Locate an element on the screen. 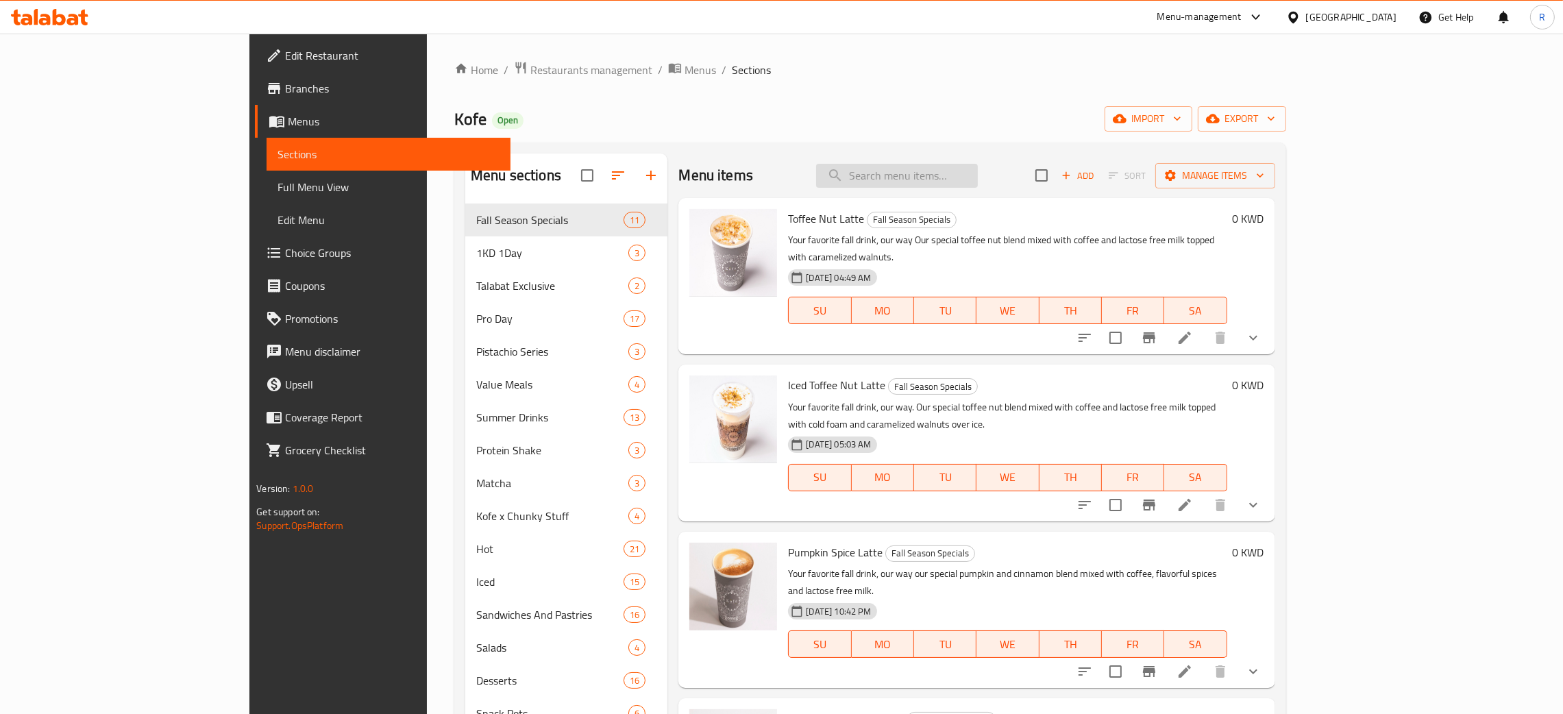 The image size is (1563, 714). span: Add is located at coordinates (1078, 175).